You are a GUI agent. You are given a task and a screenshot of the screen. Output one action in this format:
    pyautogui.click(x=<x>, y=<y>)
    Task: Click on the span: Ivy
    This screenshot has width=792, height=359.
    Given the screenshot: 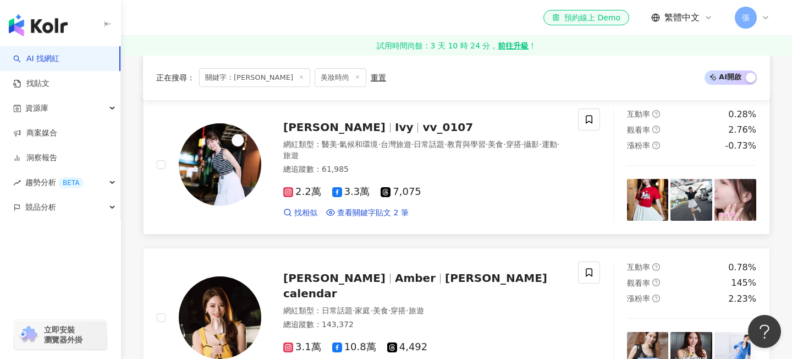 What is the action you would take?
    pyautogui.click(x=404, y=127)
    